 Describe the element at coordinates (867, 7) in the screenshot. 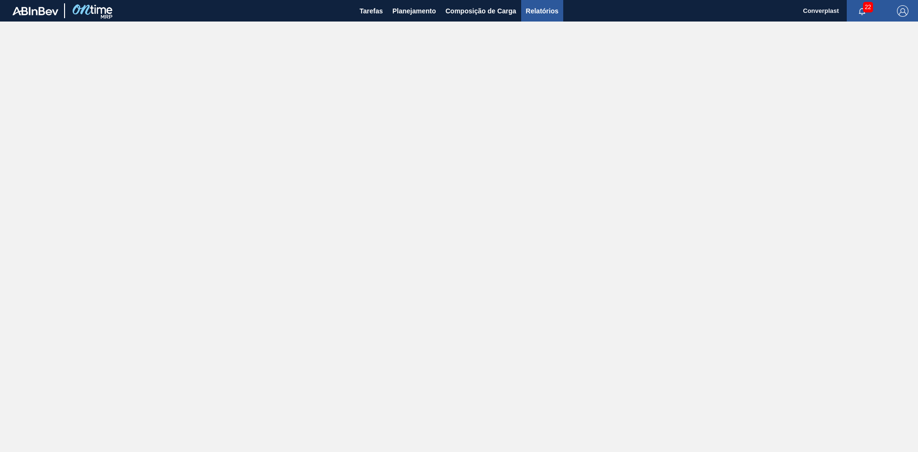

I see `span: 22` at that location.